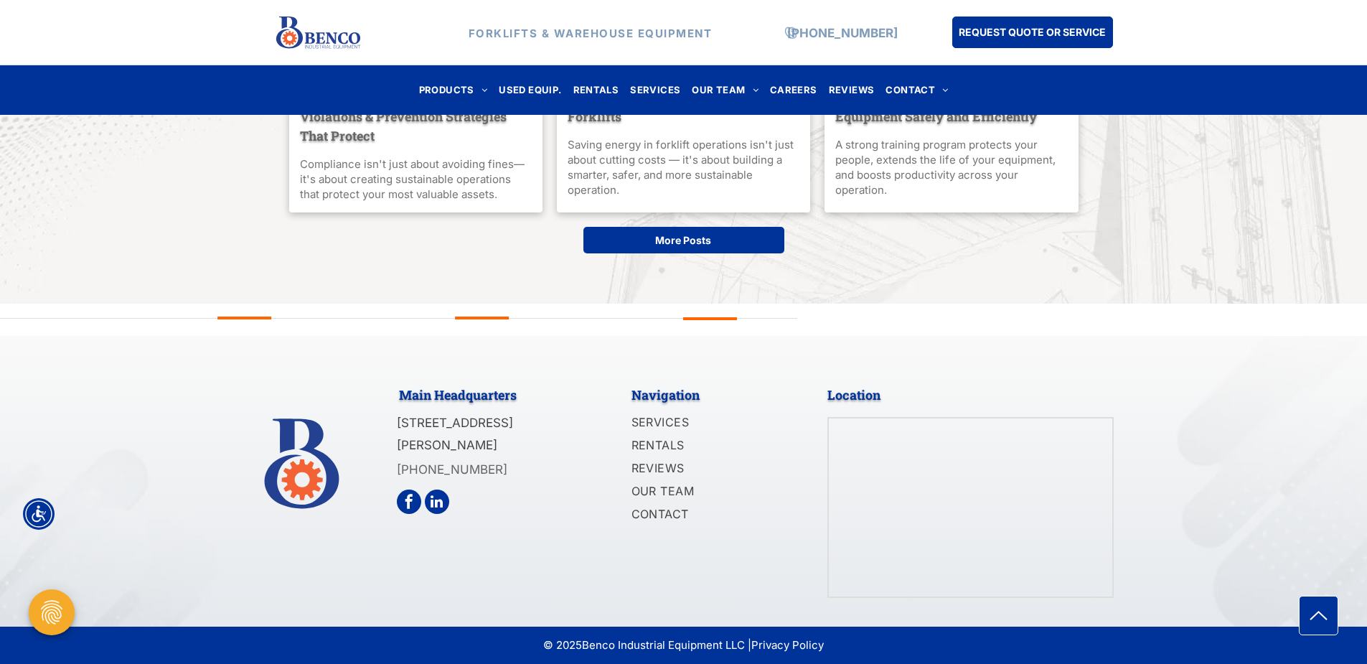 The image size is (1367, 664). I want to click on a: USED EQUIP., so click(530, 90).